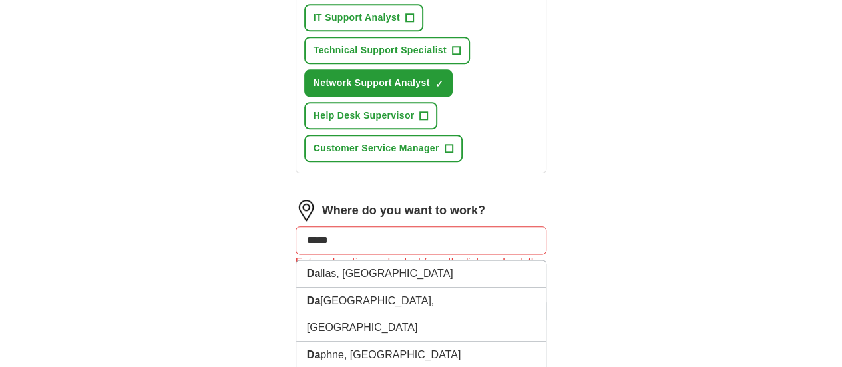  I want to click on button: Help Desk Supervisor, so click(371, 115).